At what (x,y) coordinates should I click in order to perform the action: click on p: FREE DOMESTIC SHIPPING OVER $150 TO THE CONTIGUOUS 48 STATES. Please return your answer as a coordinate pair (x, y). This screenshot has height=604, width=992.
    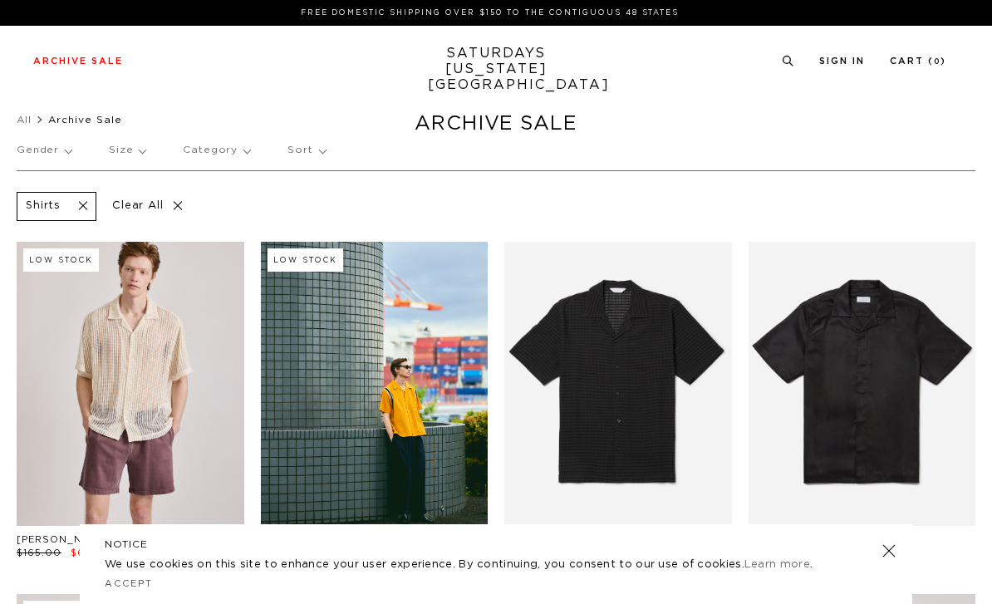
    Looking at the image, I should click on (489, 12).